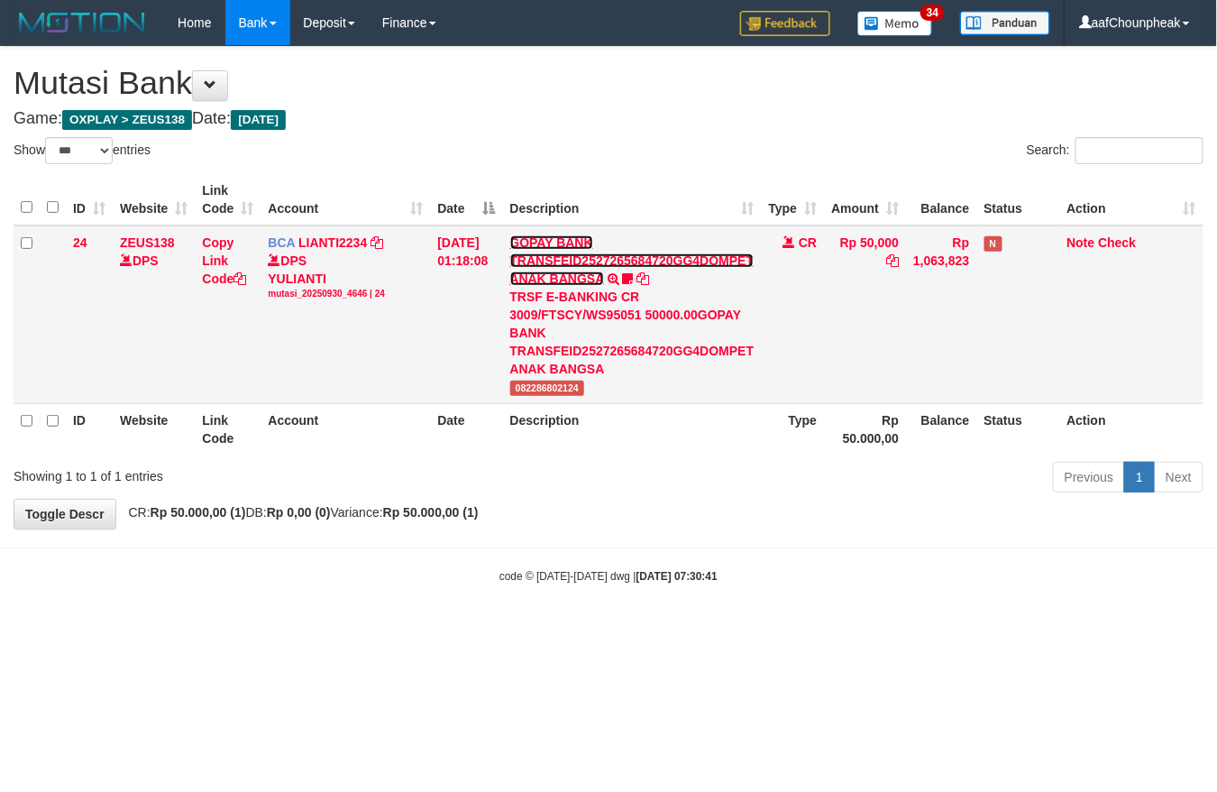 The image size is (1217, 792). I want to click on th: Link Code: activate to sort column ascending, so click(227, 199).